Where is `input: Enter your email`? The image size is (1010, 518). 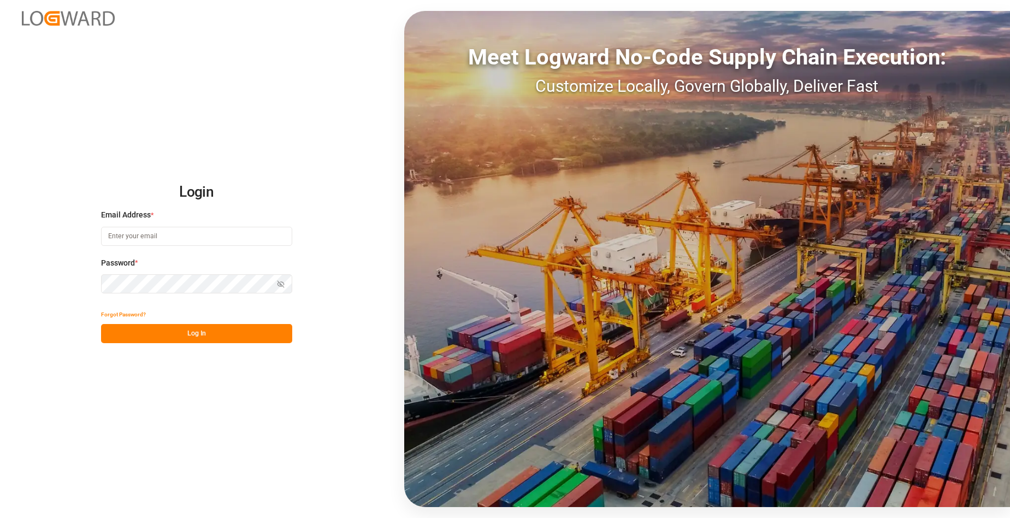
input: Enter your email is located at coordinates (197, 236).